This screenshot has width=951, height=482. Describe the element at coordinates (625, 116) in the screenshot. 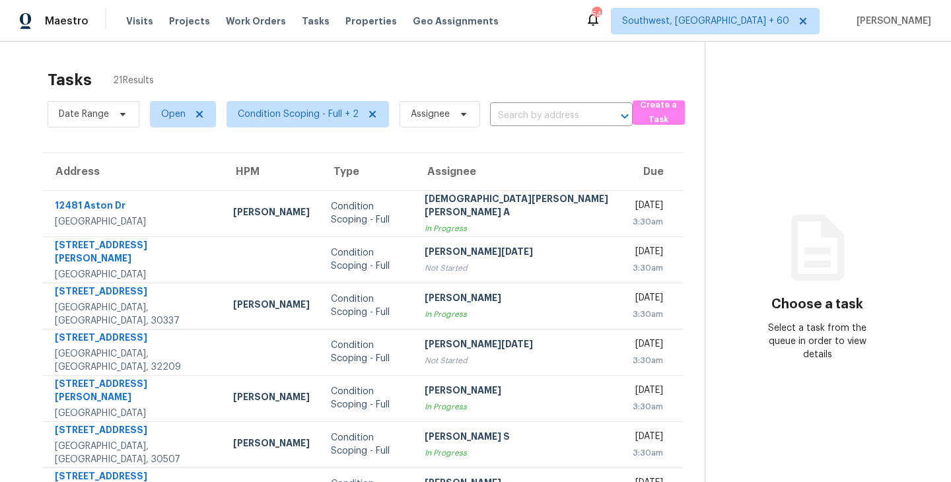

I see `button: Open` at that location.